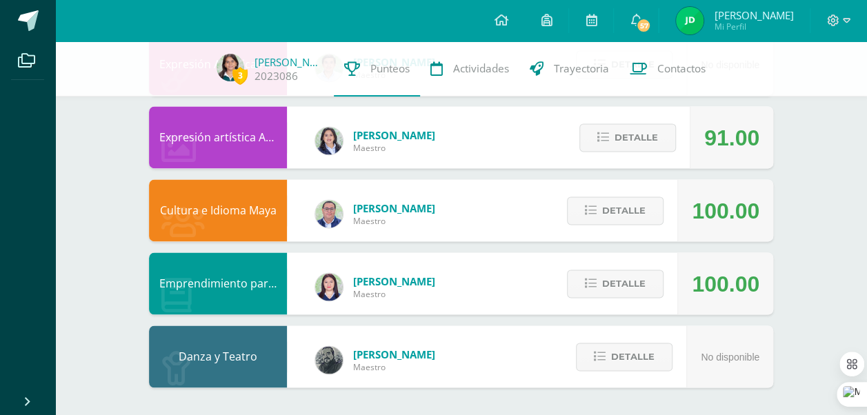 The height and width of the screenshot is (415, 867). I want to click on span: Punteos, so click(390, 68).